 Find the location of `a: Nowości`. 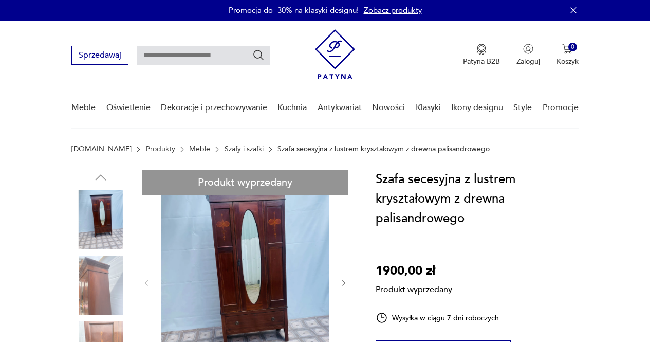

a: Nowości is located at coordinates (389, 107).